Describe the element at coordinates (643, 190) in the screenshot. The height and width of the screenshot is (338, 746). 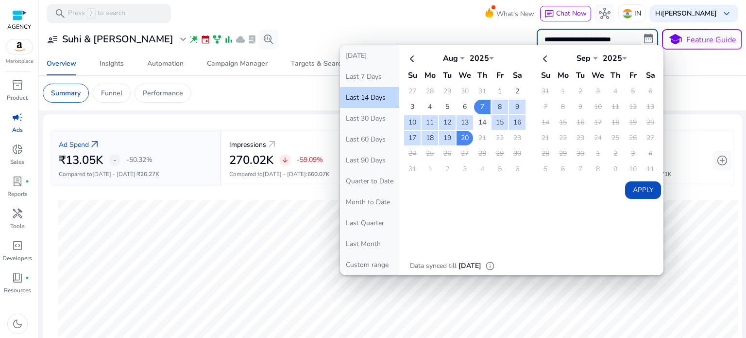
I see `button: Apply` at that location.